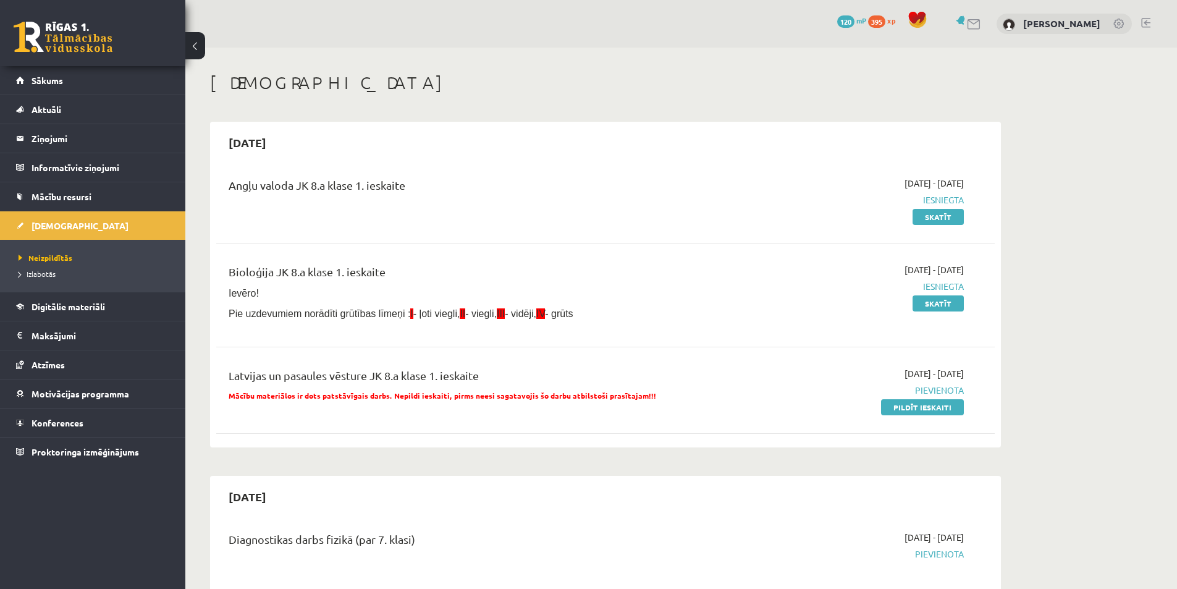 The height and width of the screenshot is (589, 1177). What do you see at coordinates (37, 274) in the screenshot?
I see `span: Izlabotās` at bounding box center [37, 274].